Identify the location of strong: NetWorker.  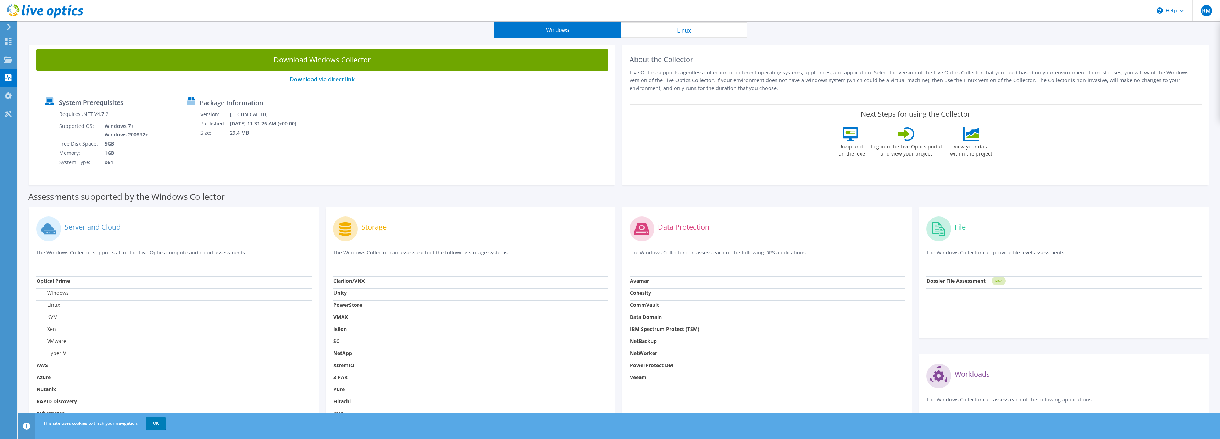
(643, 353).